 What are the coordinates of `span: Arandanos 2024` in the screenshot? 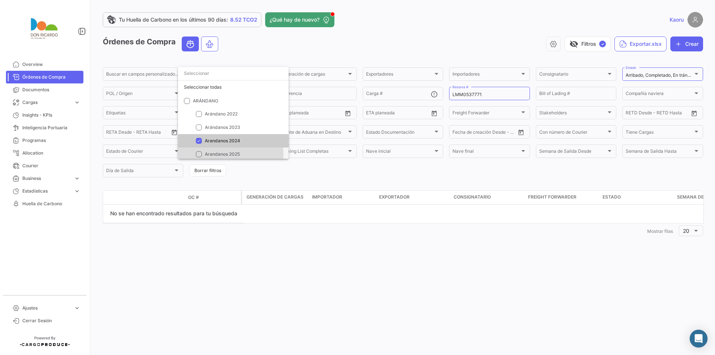 It's located at (222, 140).